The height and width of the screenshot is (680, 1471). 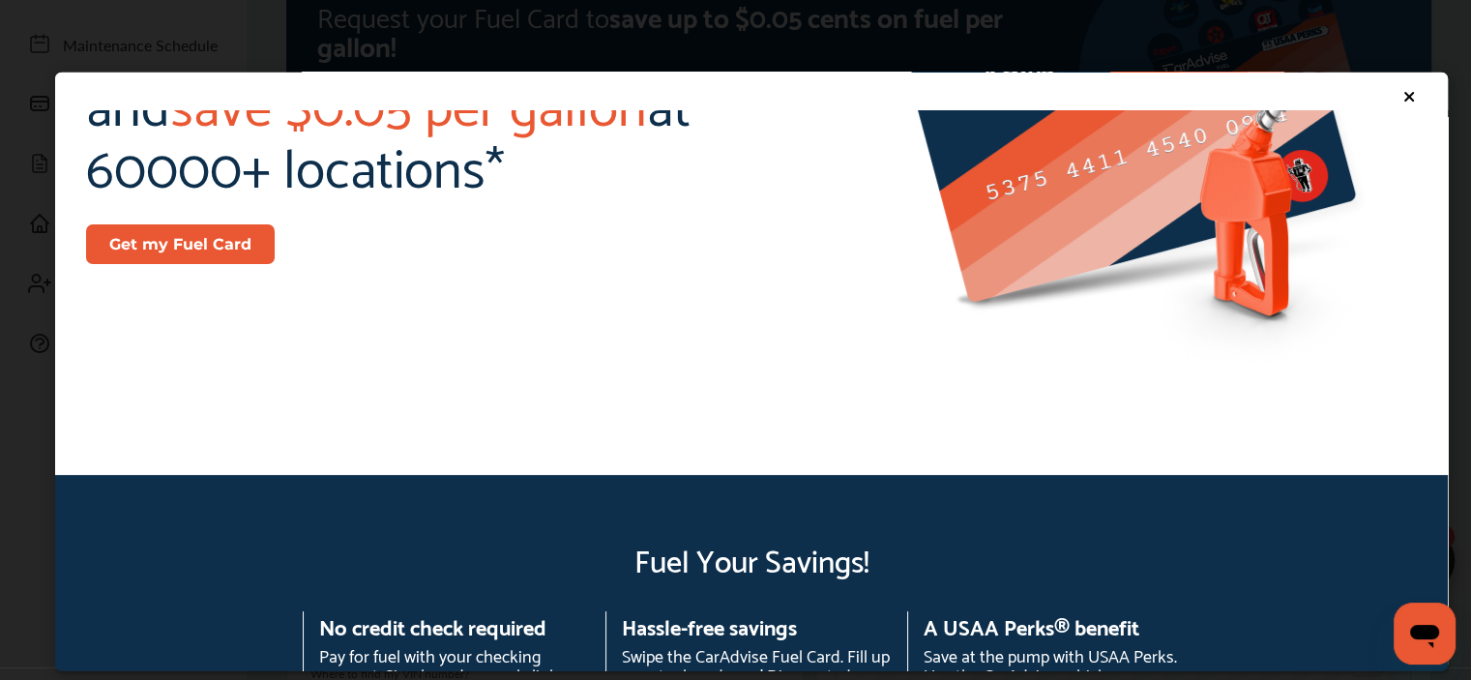 I want to click on p: Hassle-free savings, so click(x=759, y=625).